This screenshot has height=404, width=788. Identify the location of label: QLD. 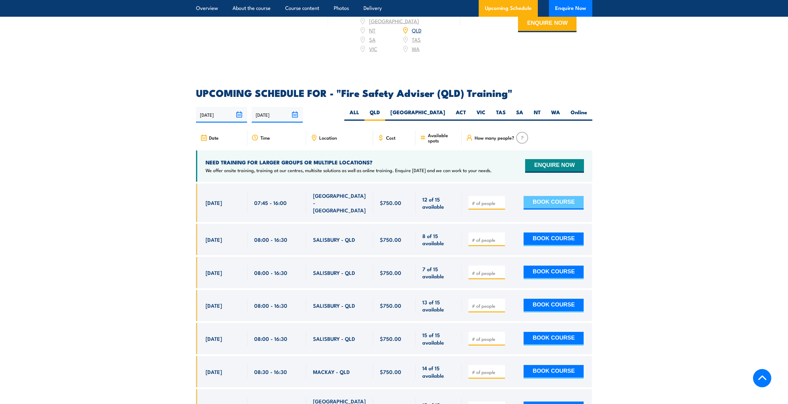
(375, 115).